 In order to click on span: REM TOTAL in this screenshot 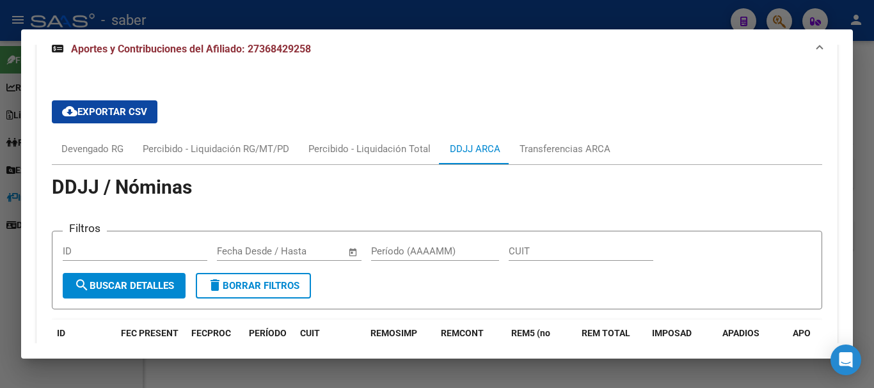, I will do `click(606, 333)`.